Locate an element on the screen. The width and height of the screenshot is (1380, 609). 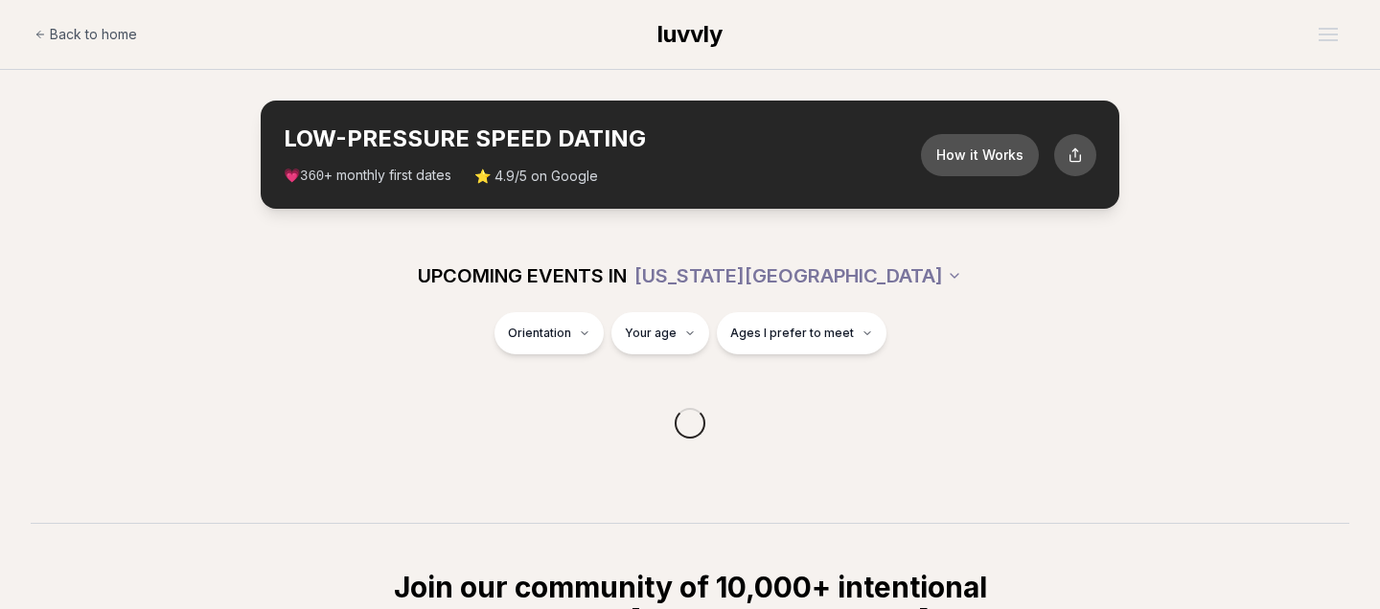
a: luvvly is located at coordinates (690, 34).